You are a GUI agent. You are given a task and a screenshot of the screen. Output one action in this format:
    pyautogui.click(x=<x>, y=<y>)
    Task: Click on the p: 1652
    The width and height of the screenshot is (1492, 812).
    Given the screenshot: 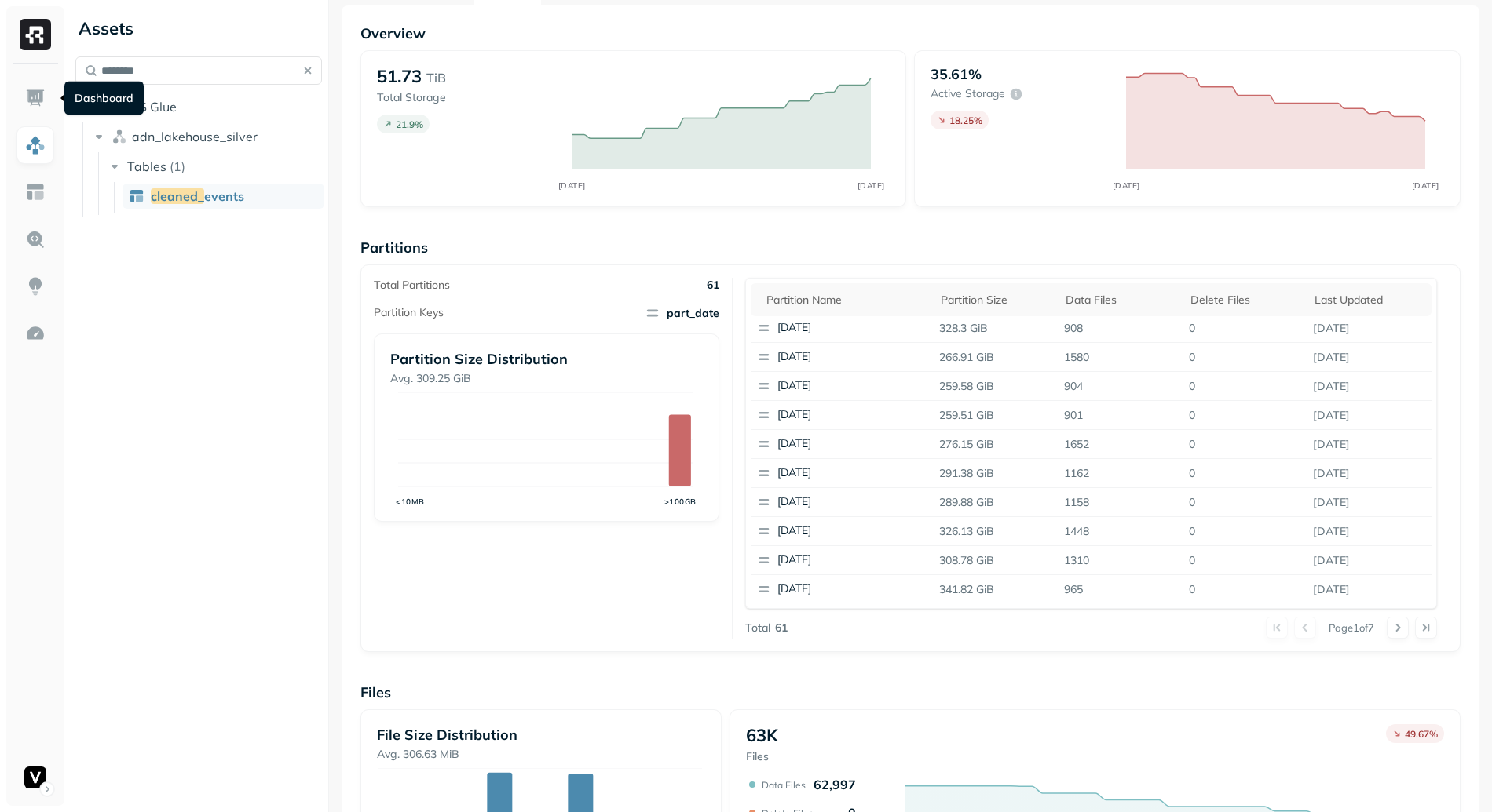 What is the action you would take?
    pyautogui.click(x=1119, y=444)
    